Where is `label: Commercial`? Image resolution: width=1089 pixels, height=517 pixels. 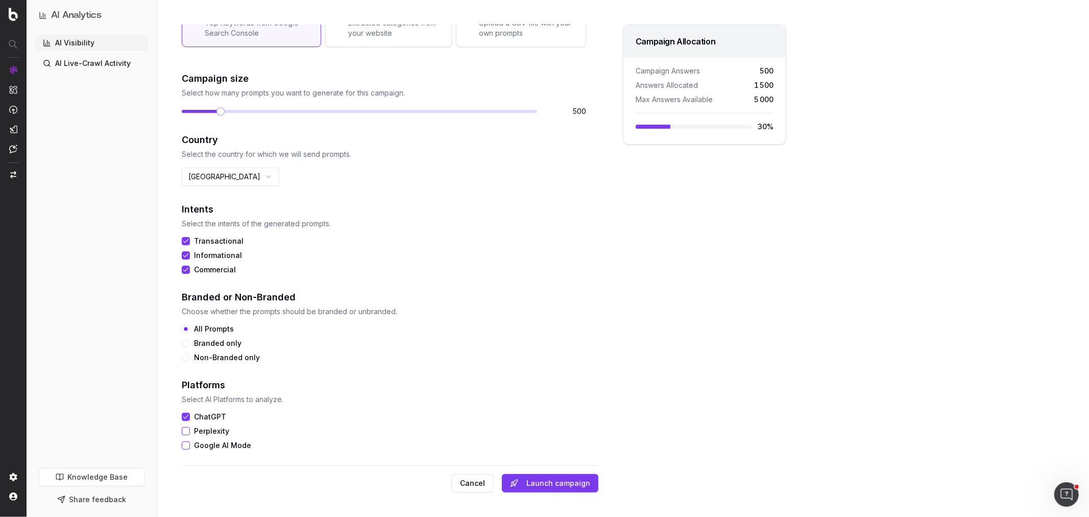 label: Commercial is located at coordinates (215, 270).